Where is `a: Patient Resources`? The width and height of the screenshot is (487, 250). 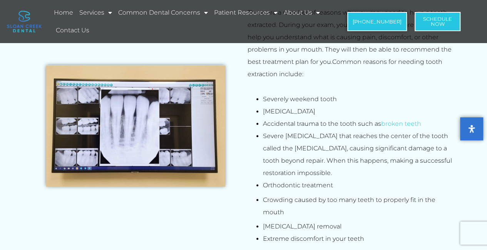 a: Patient Resources is located at coordinates (246, 13).